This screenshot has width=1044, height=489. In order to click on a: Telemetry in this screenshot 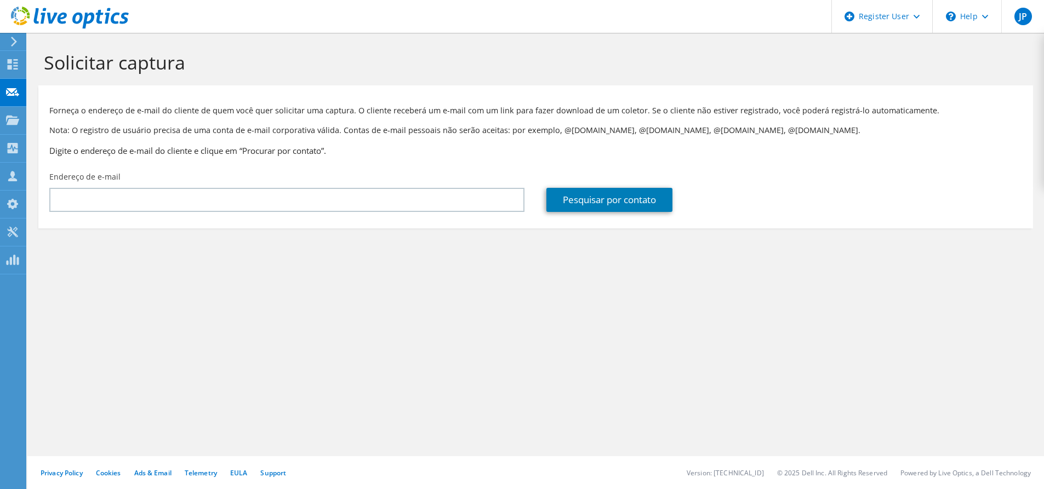, I will do `click(201, 473)`.